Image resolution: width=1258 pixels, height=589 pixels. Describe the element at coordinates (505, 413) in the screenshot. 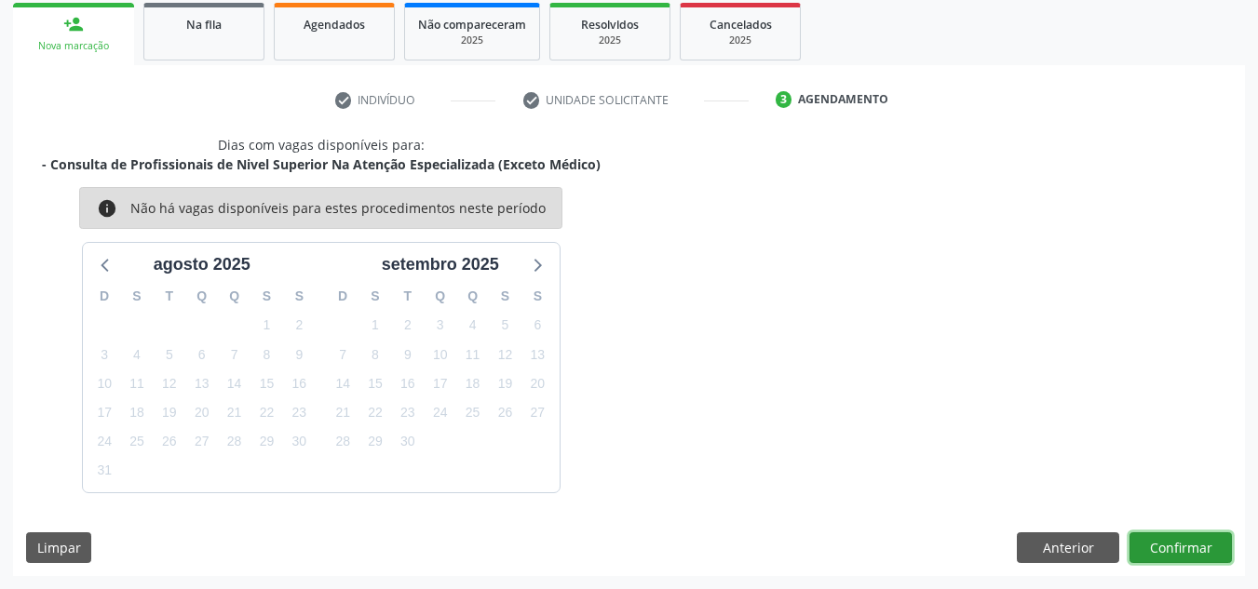

I see `span: sexta-feira, 26 de setembro de 2025` at that location.